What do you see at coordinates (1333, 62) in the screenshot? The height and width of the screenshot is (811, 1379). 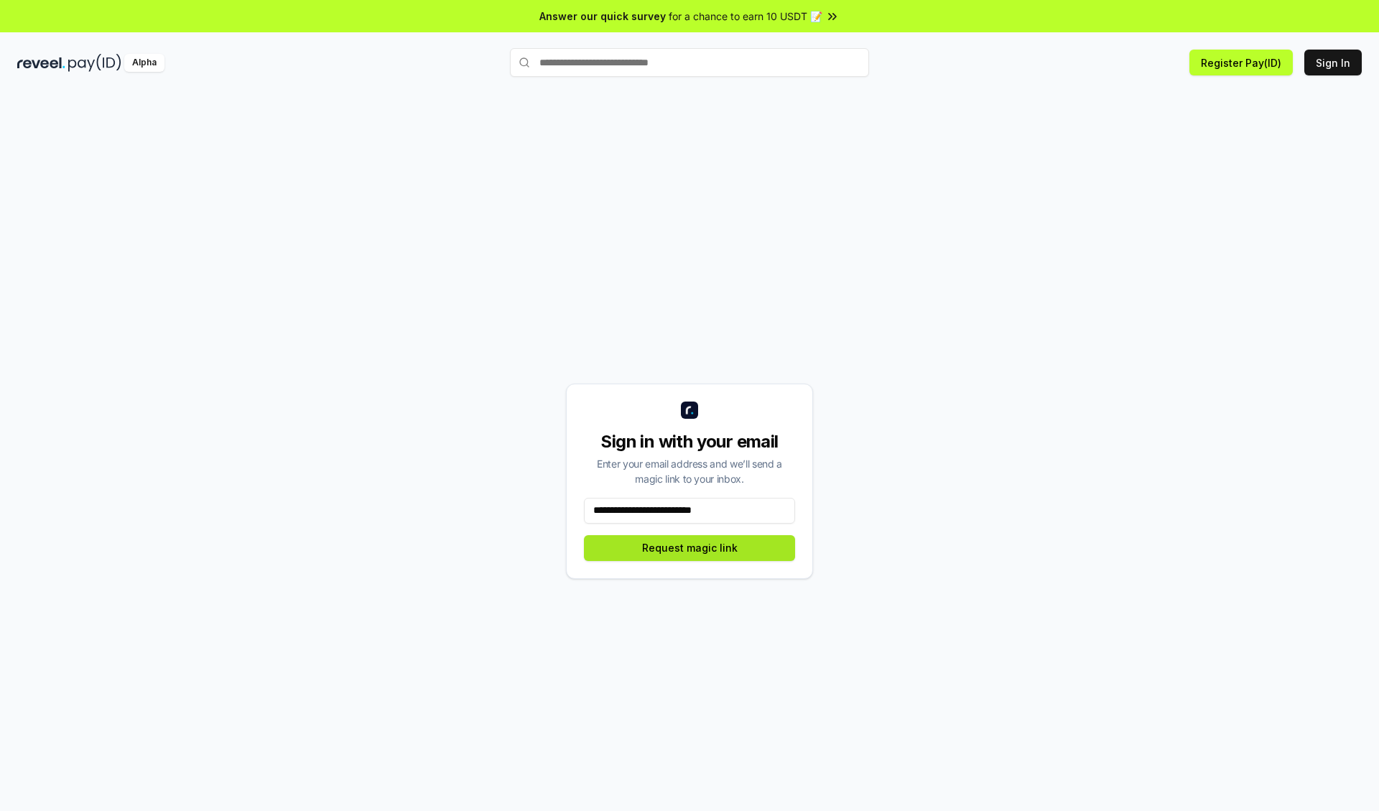 I see `button: Sign In` at bounding box center [1333, 62].